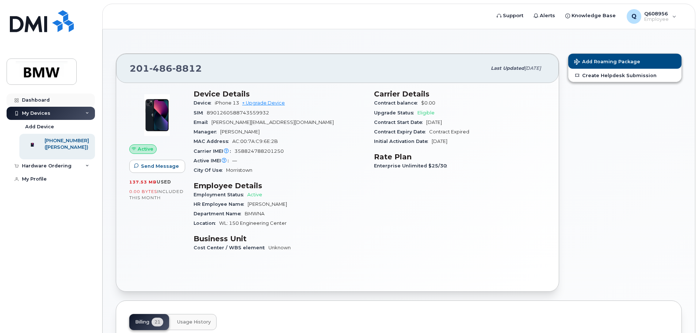  Describe the element at coordinates (213, 160) in the screenshot. I see `span: Active IMEI` at that location.